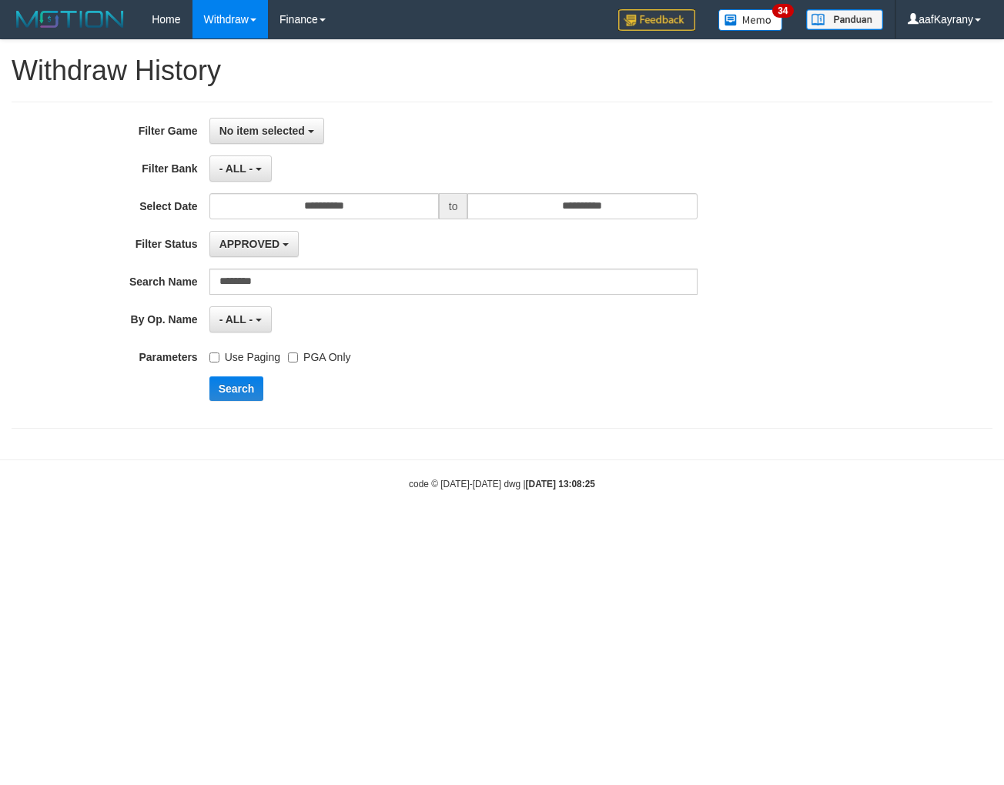  I want to click on img: panduan.png, so click(845, 19).